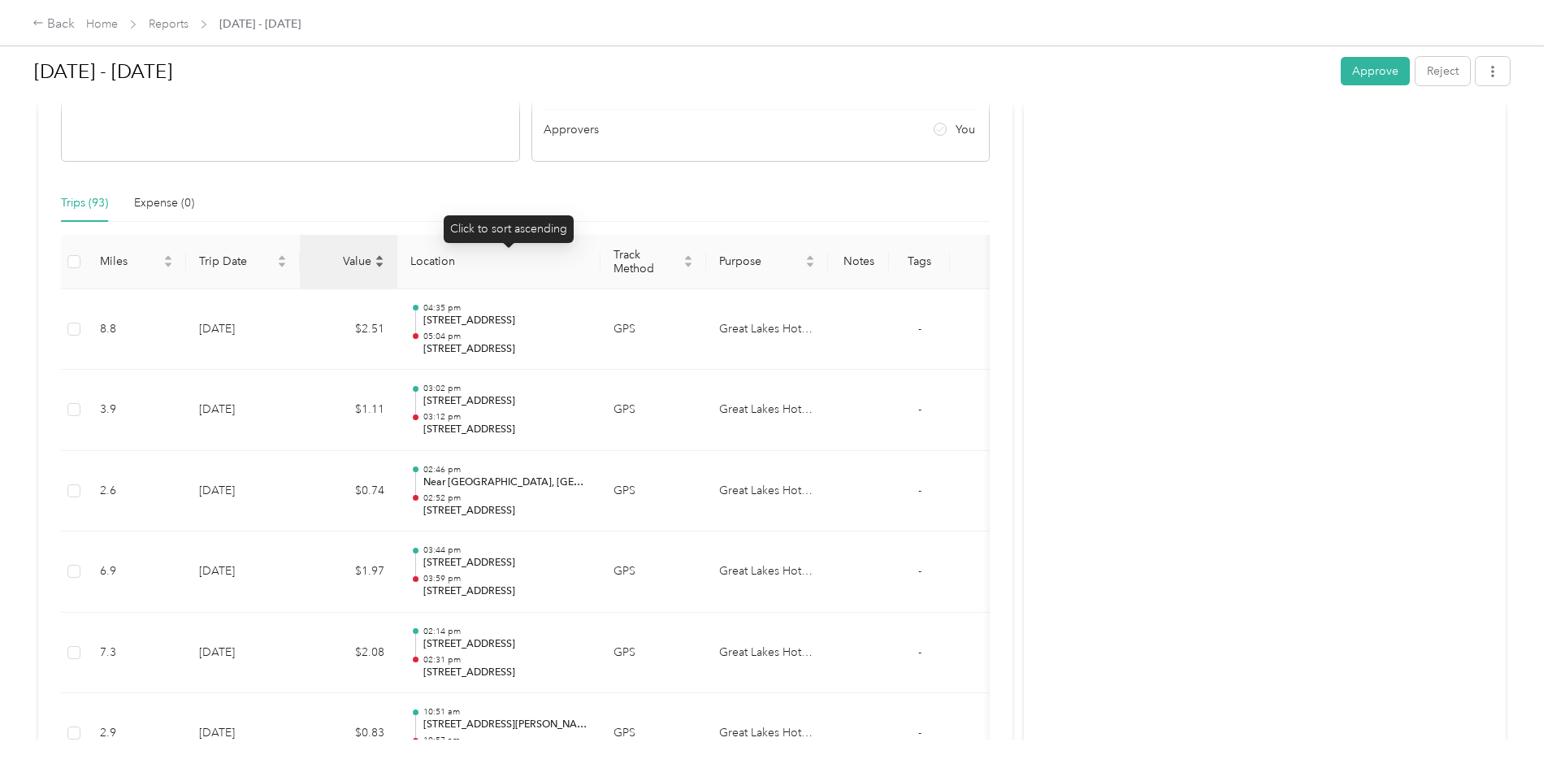 This screenshot has height=768, width=1552. Describe the element at coordinates (348, 262) in the screenshot. I see `th: Value` at that location.